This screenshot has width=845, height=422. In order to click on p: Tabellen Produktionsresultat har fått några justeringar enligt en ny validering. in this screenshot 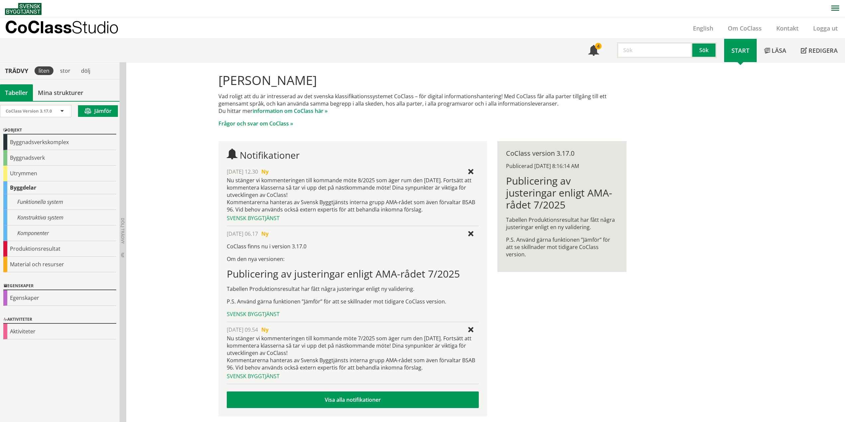, I will do `click(562, 223)`.